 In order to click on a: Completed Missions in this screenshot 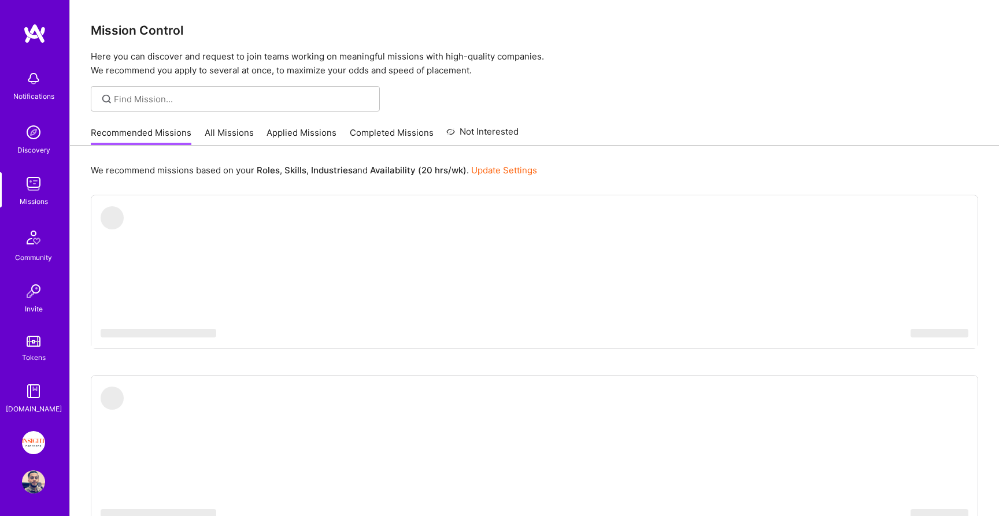, I will do `click(391, 136)`.